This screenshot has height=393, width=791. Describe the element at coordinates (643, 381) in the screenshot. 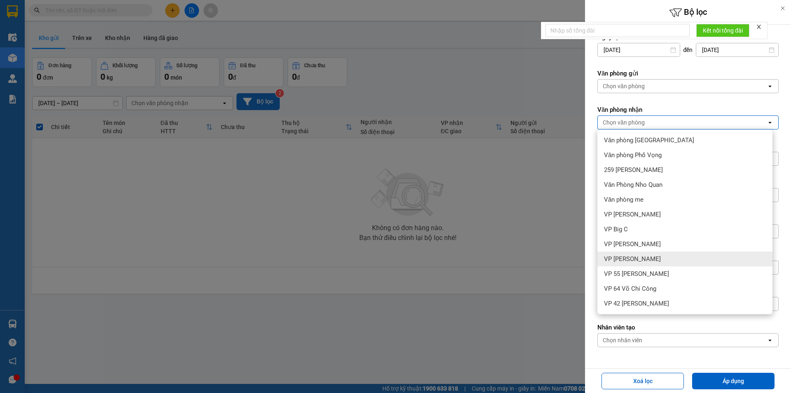

I see `button: Xoá lọc` at that location.